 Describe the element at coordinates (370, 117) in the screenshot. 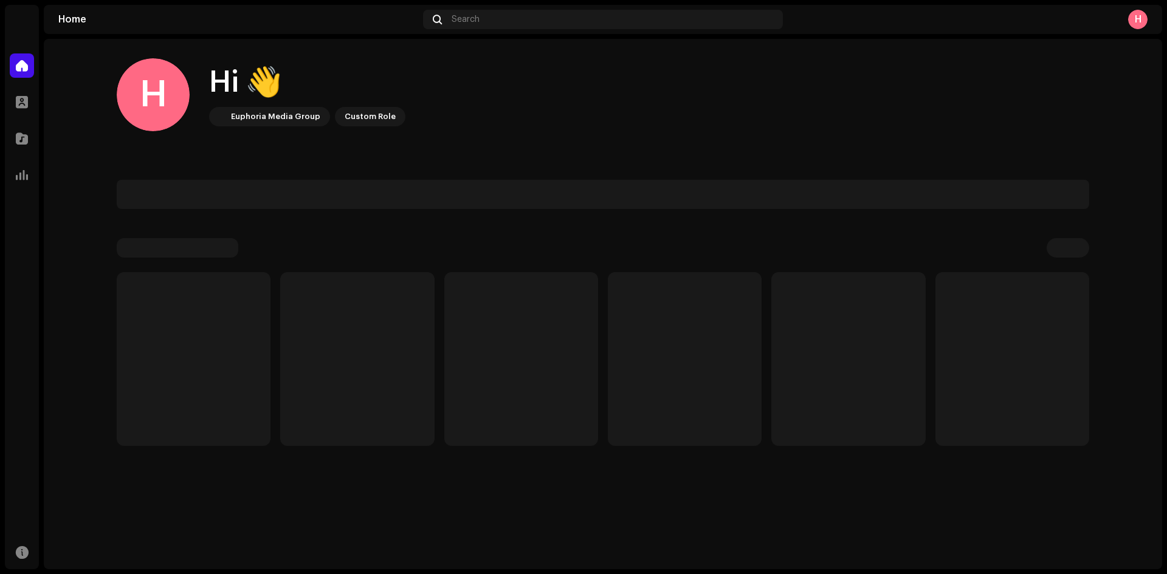

I see `div: Custom Role` at that location.